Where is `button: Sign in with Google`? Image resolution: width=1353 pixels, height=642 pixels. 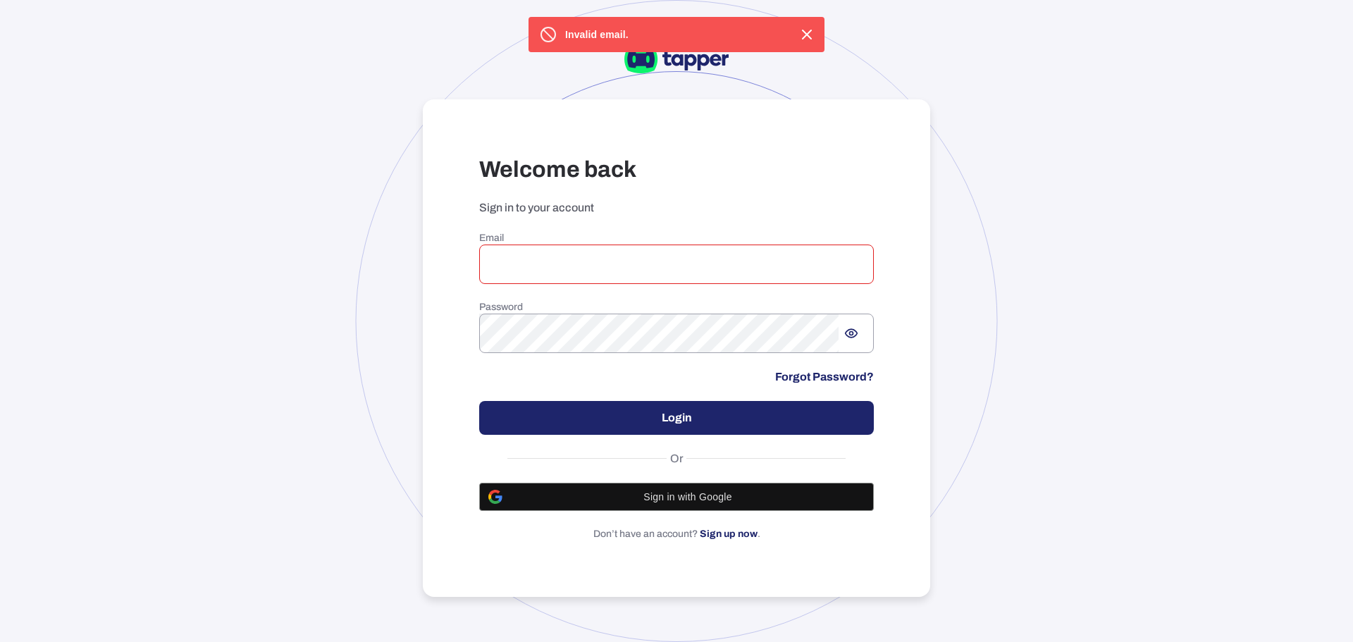
button: Sign in with Google is located at coordinates (677, 497).